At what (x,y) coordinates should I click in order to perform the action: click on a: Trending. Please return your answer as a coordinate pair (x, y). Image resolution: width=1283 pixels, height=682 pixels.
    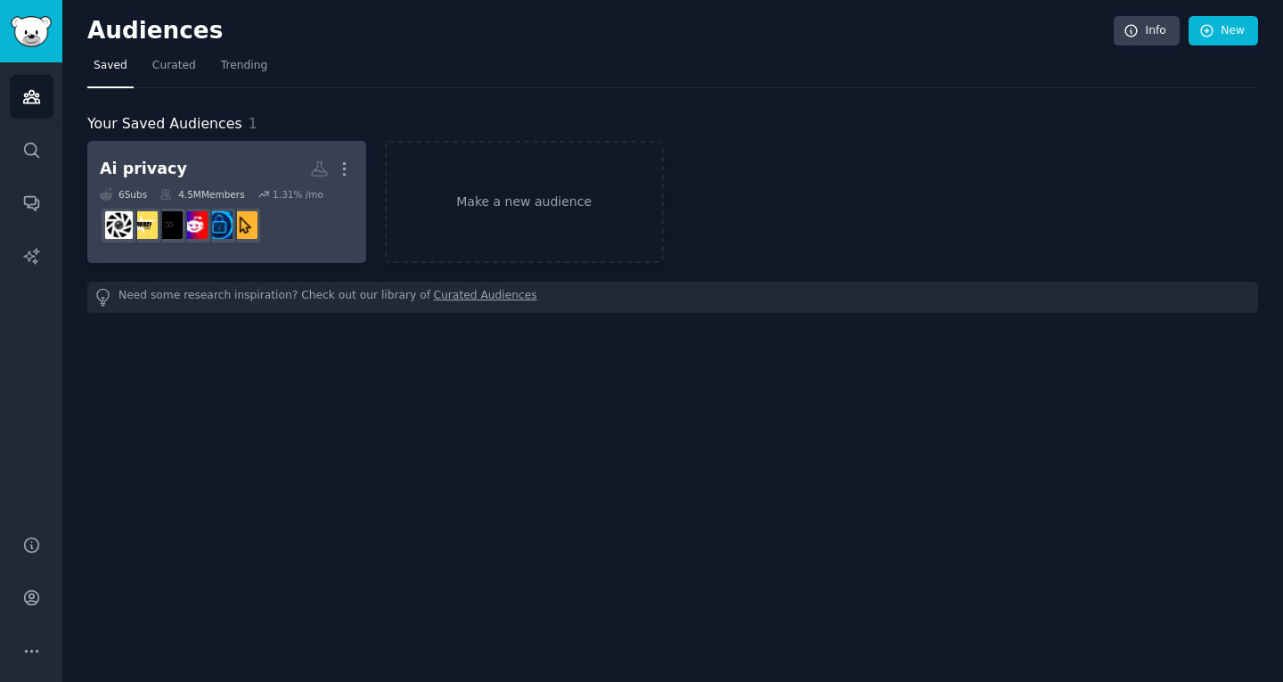
    Looking at the image, I should click on (244, 69).